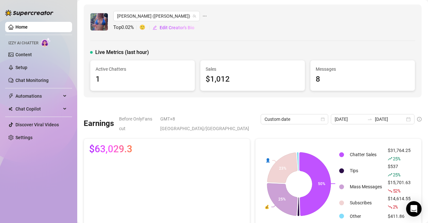  What do you see at coordinates (366, 155) in the screenshot?
I see `td: Chatter Sales` at bounding box center [366, 155].